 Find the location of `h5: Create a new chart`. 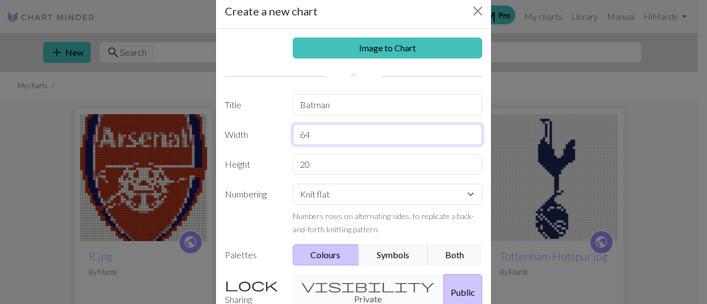

h5: Create a new chart is located at coordinates (271, 11).